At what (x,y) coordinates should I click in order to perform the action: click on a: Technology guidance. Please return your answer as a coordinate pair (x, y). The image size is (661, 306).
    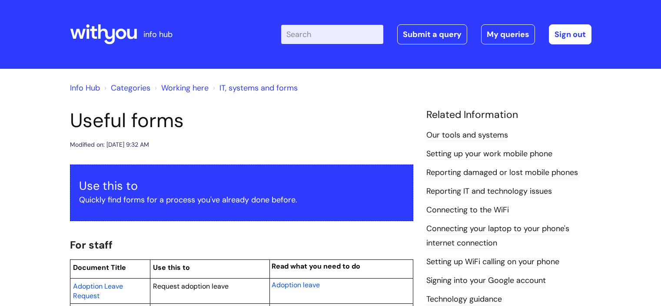
    Looking at the image, I should click on (464, 299).